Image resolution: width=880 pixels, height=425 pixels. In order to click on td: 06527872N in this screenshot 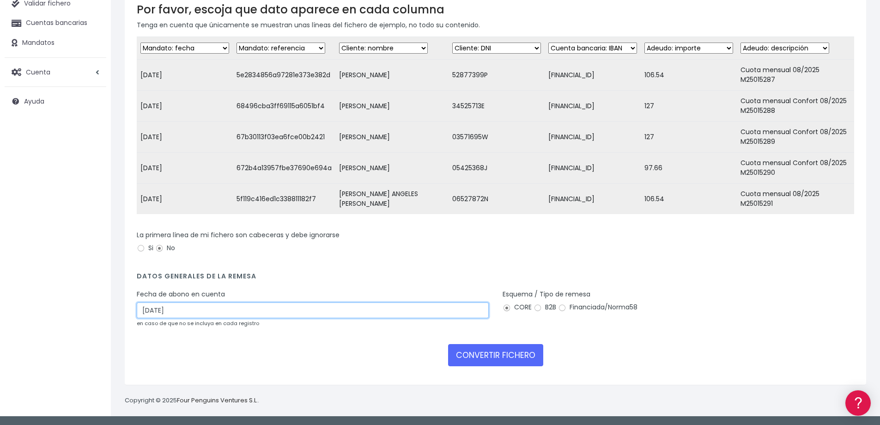, I will do `click(497, 199)`.